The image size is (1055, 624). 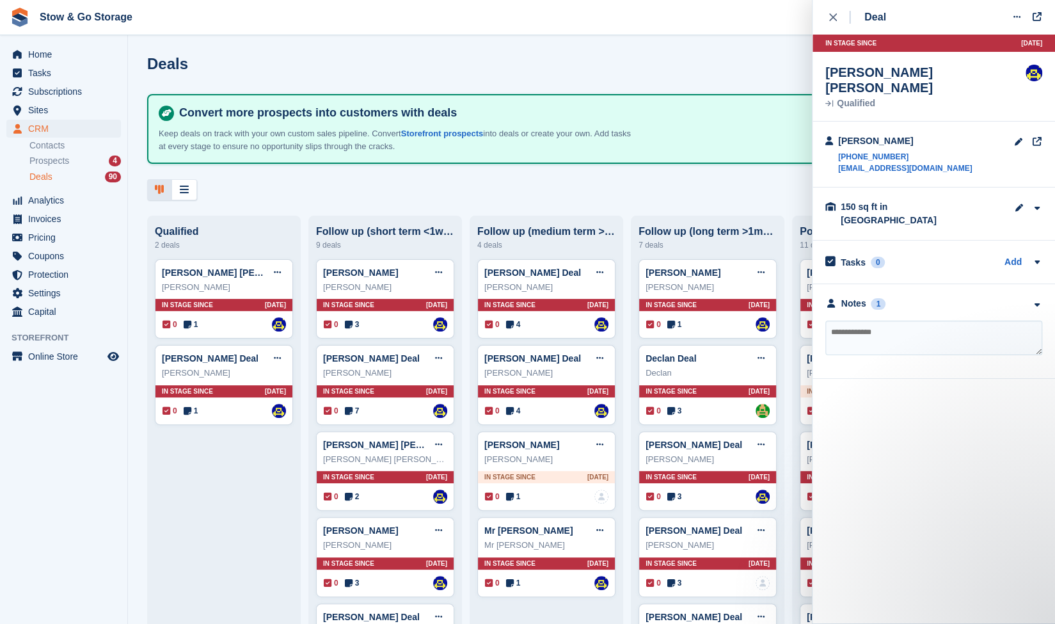 What do you see at coordinates (385, 245) in the screenshot?
I see `div: 9 deals` at bounding box center [385, 245].